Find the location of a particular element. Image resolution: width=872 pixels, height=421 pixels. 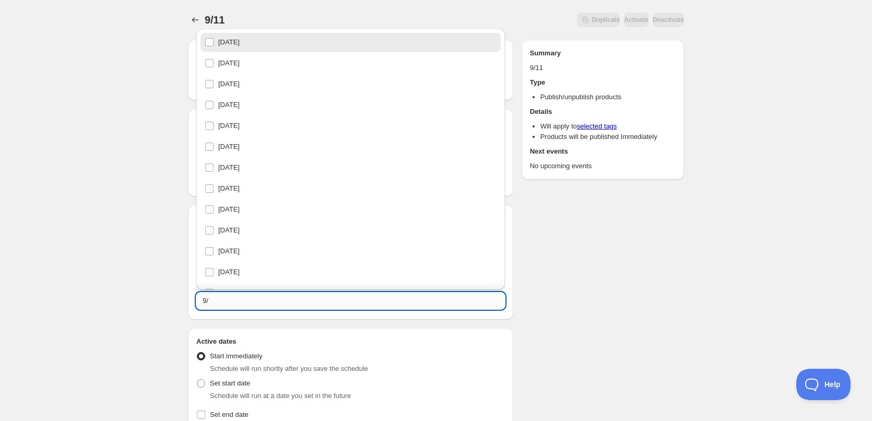

li: 09/08/2025 is located at coordinates (350, 271).